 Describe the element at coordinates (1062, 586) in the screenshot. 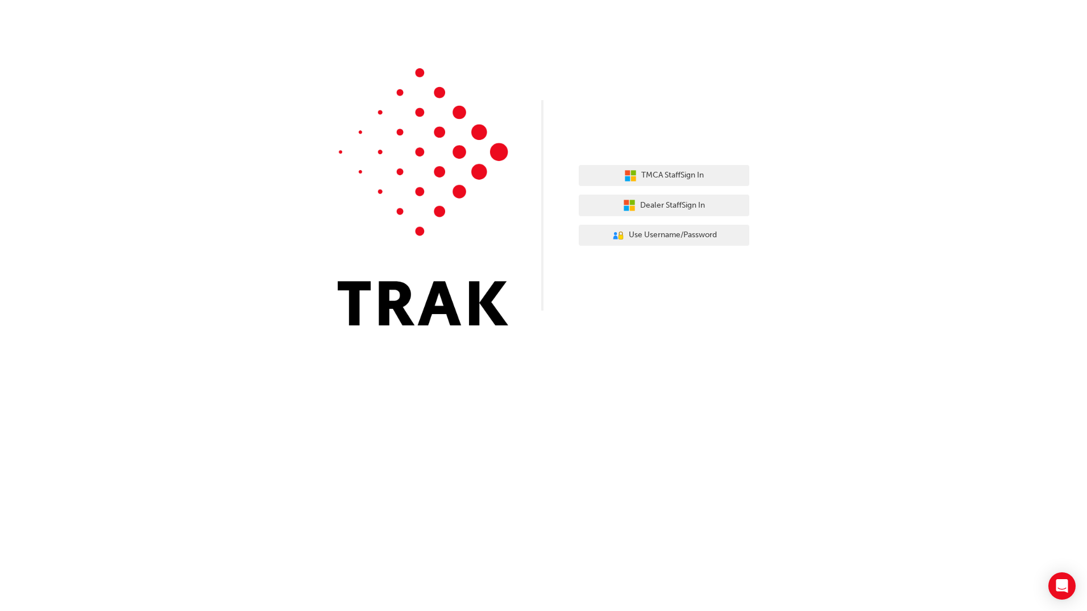

I see `div: Open Intercom Messenger` at that location.